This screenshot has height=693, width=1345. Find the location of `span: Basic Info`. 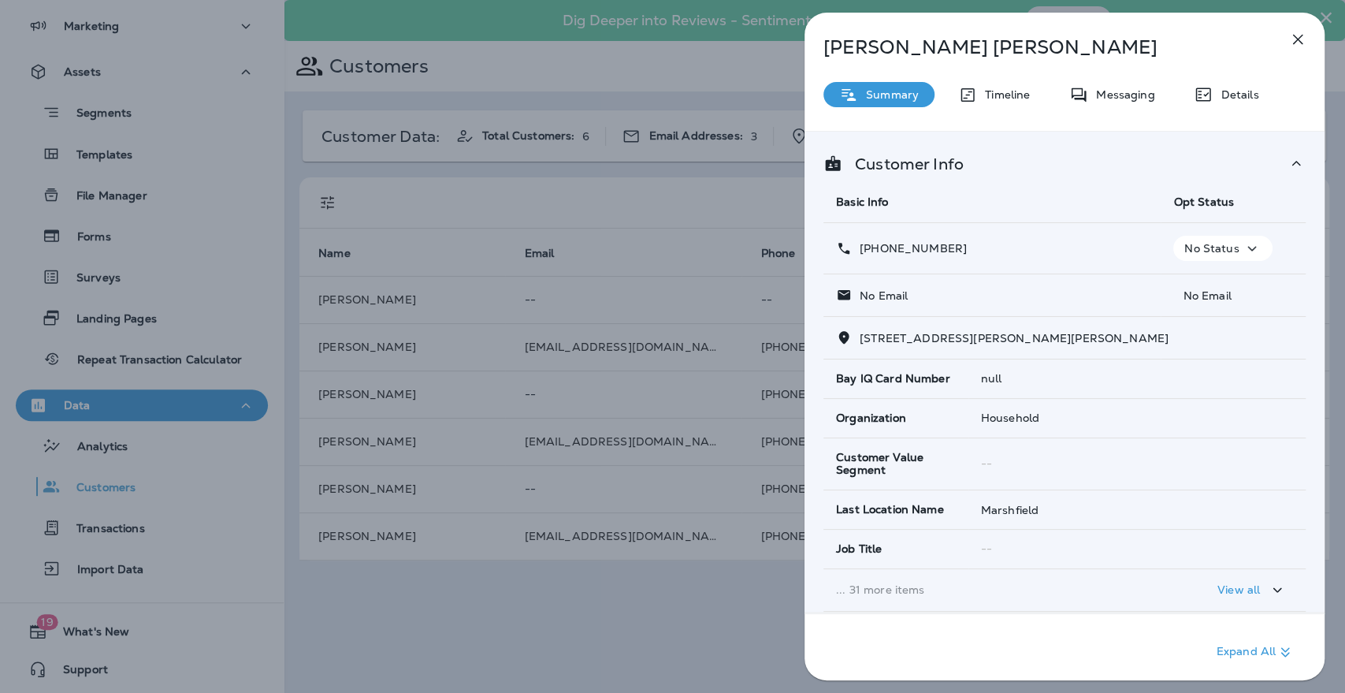

span: Basic Info is located at coordinates (862, 202).